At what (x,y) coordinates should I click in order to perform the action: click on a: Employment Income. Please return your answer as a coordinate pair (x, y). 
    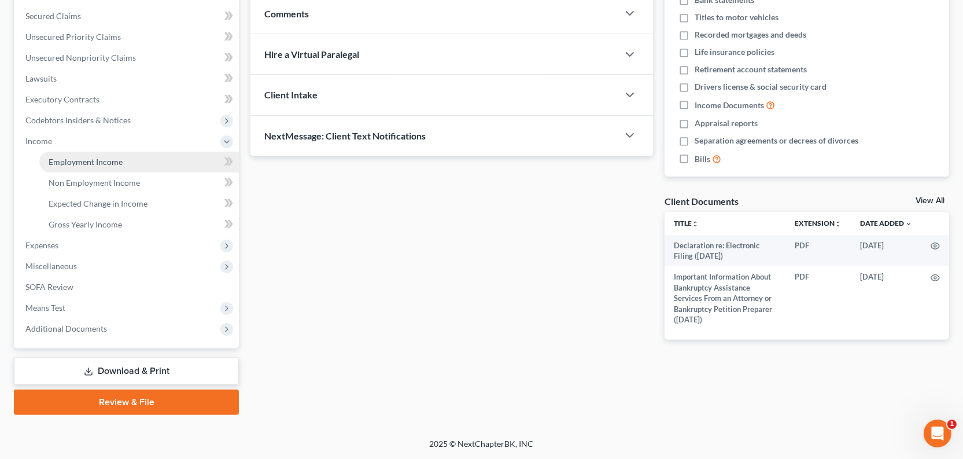
    Looking at the image, I should click on (139, 162).